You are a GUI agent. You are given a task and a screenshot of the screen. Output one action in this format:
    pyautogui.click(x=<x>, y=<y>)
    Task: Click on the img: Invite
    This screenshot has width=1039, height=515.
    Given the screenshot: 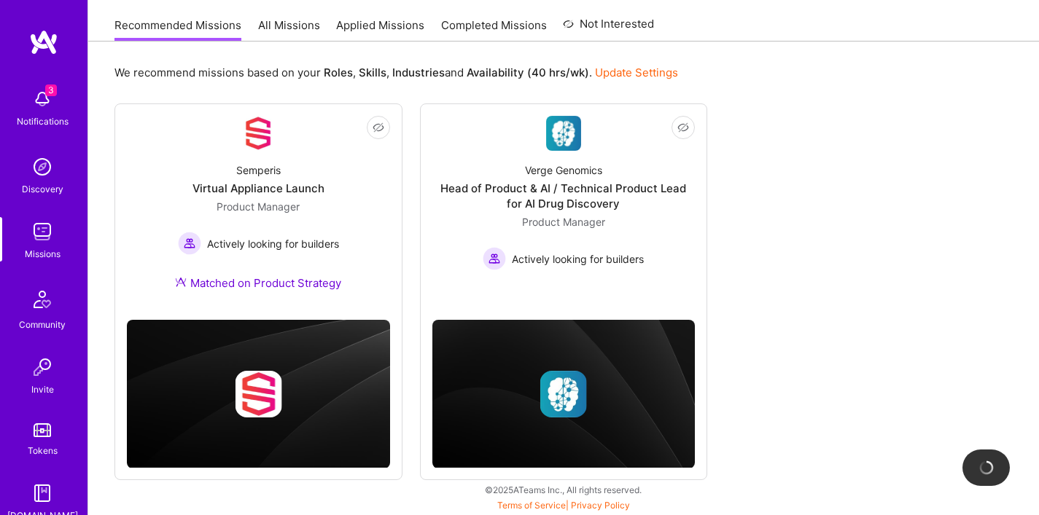 What is the action you would take?
    pyautogui.click(x=42, y=367)
    